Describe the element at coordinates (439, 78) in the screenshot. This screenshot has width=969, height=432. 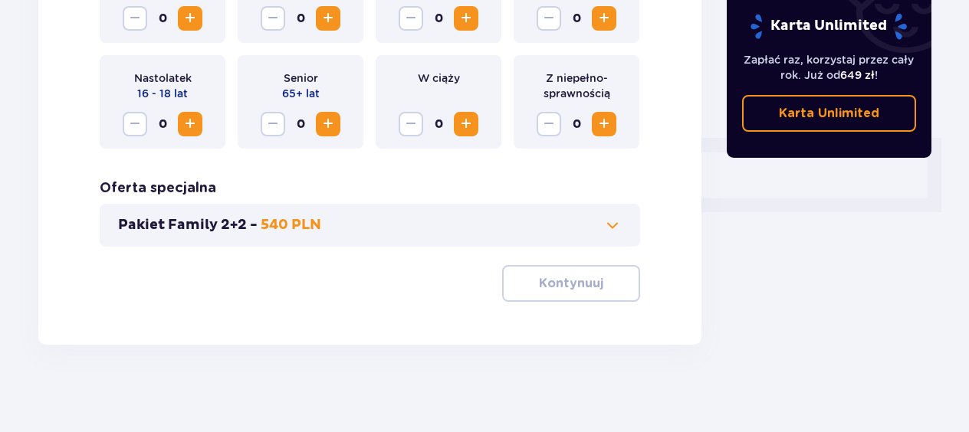
I see `p: W ciąży` at that location.